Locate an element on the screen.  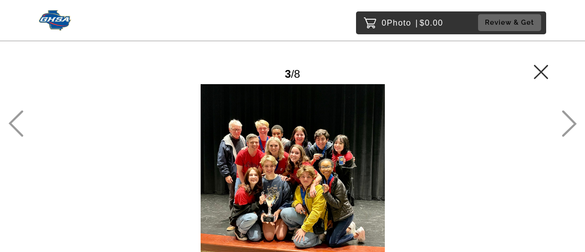
img: Snapphound Logo is located at coordinates (55, 20).